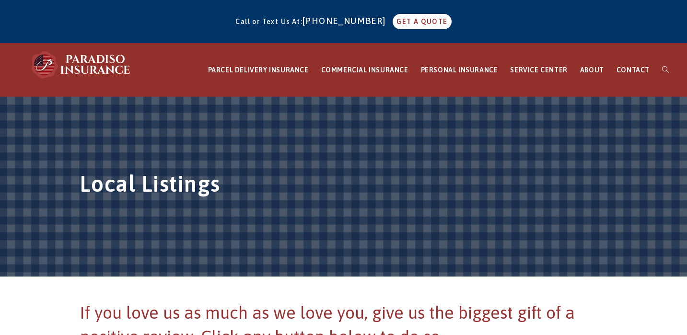 This screenshot has height=335, width=687. What do you see at coordinates (269, 22) in the screenshot?
I see `span: Call or Text Us At:` at bounding box center [269, 22].